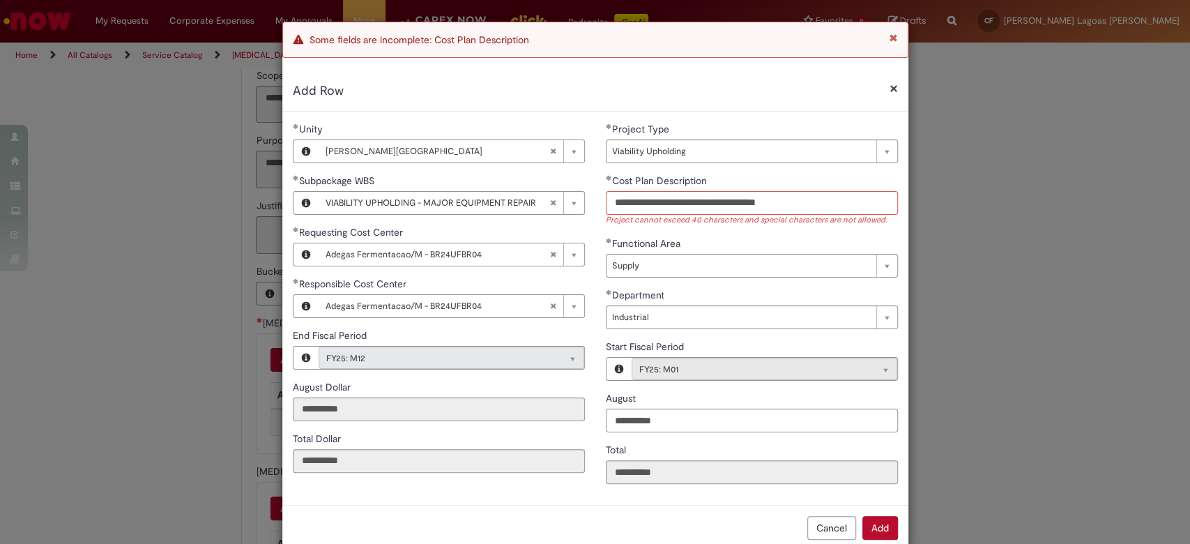 This screenshot has height=544, width=1190. What do you see at coordinates (894, 88) in the screenshot?
I see `button: Close modal` at bounding box center [894, 88].